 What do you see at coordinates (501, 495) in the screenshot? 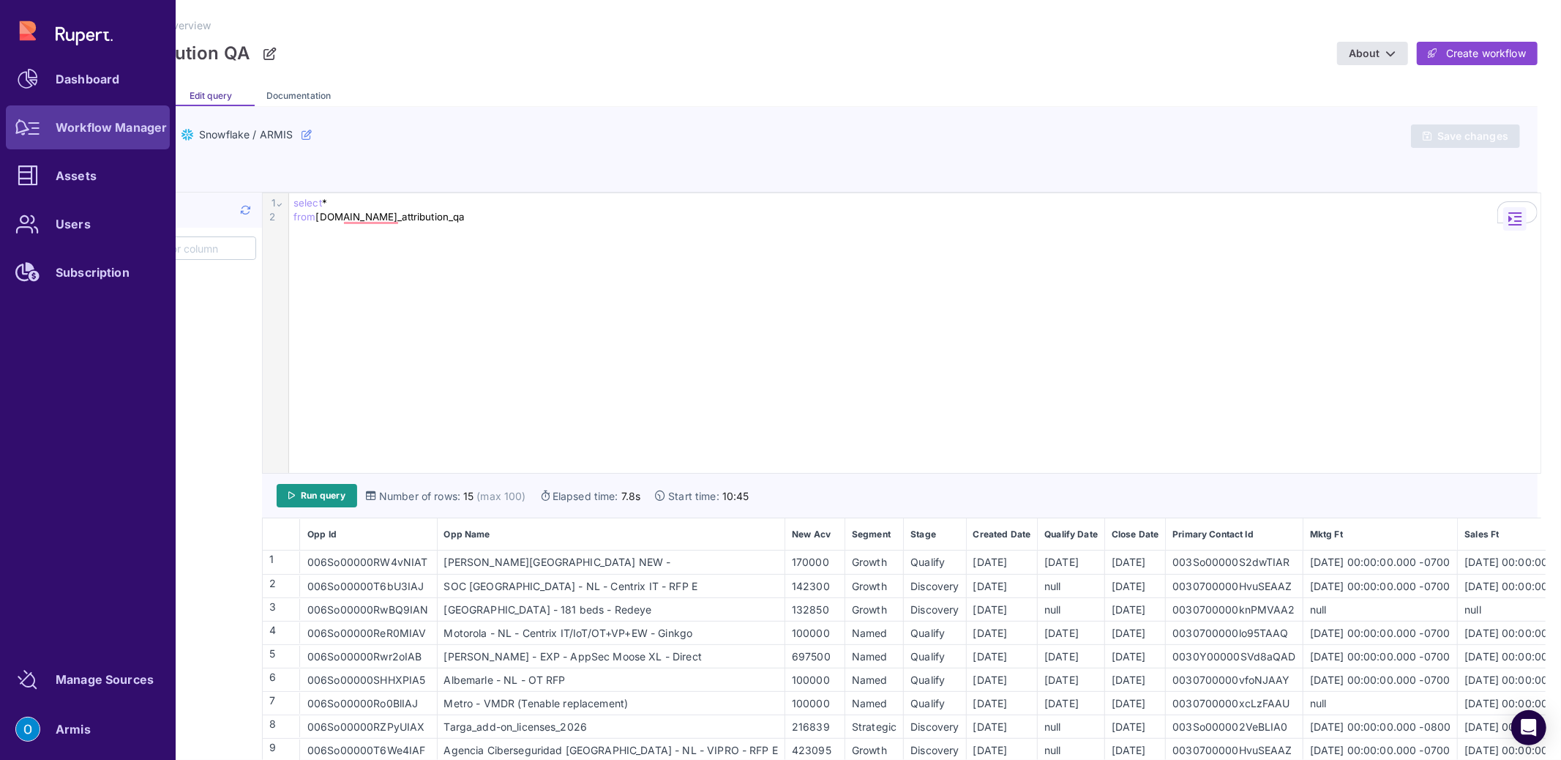
I see `span: (max 100)` at bounding box center [501, 495].